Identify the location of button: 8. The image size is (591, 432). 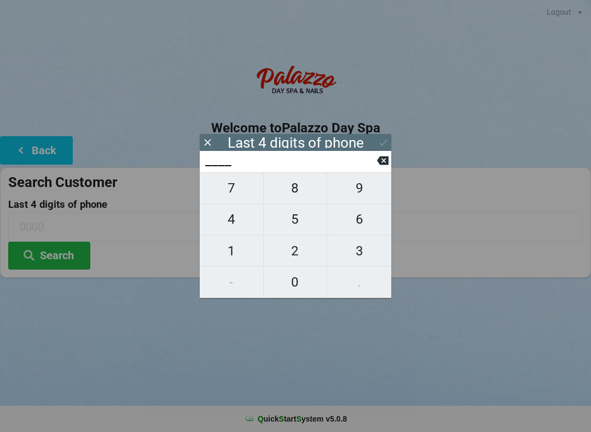
(295, 188).